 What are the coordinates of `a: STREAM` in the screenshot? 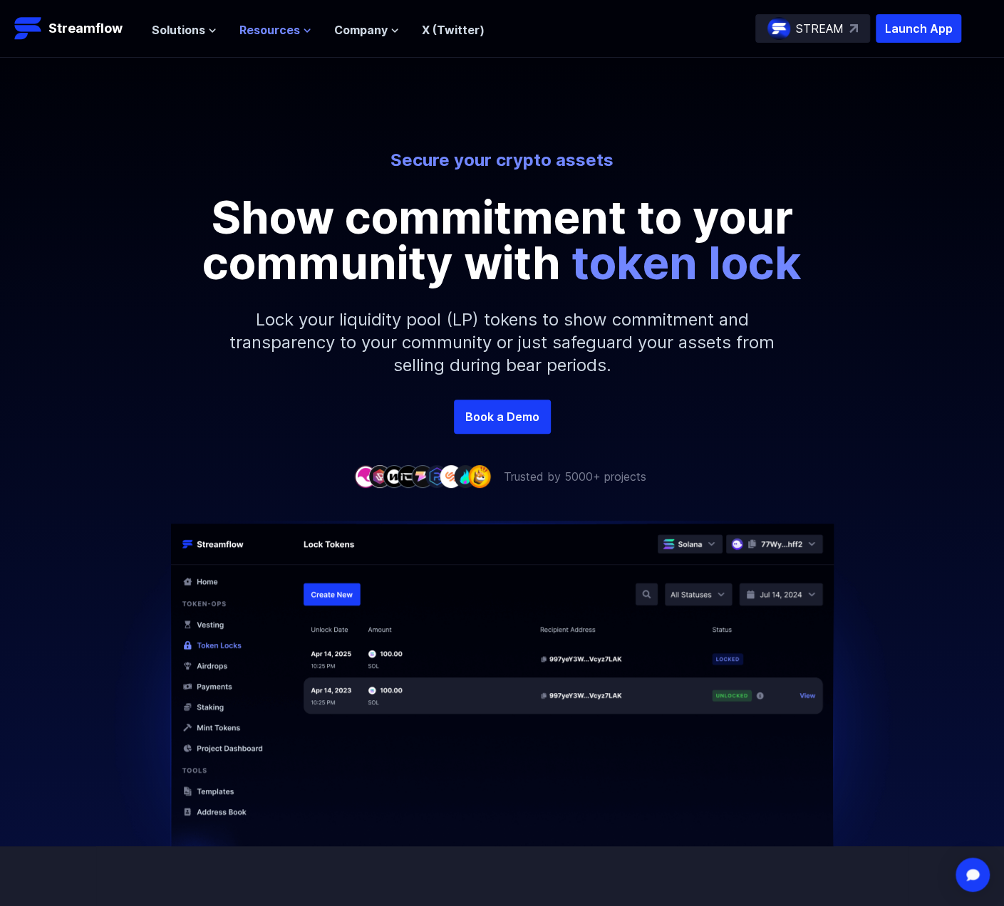 It's located at (812, 29).